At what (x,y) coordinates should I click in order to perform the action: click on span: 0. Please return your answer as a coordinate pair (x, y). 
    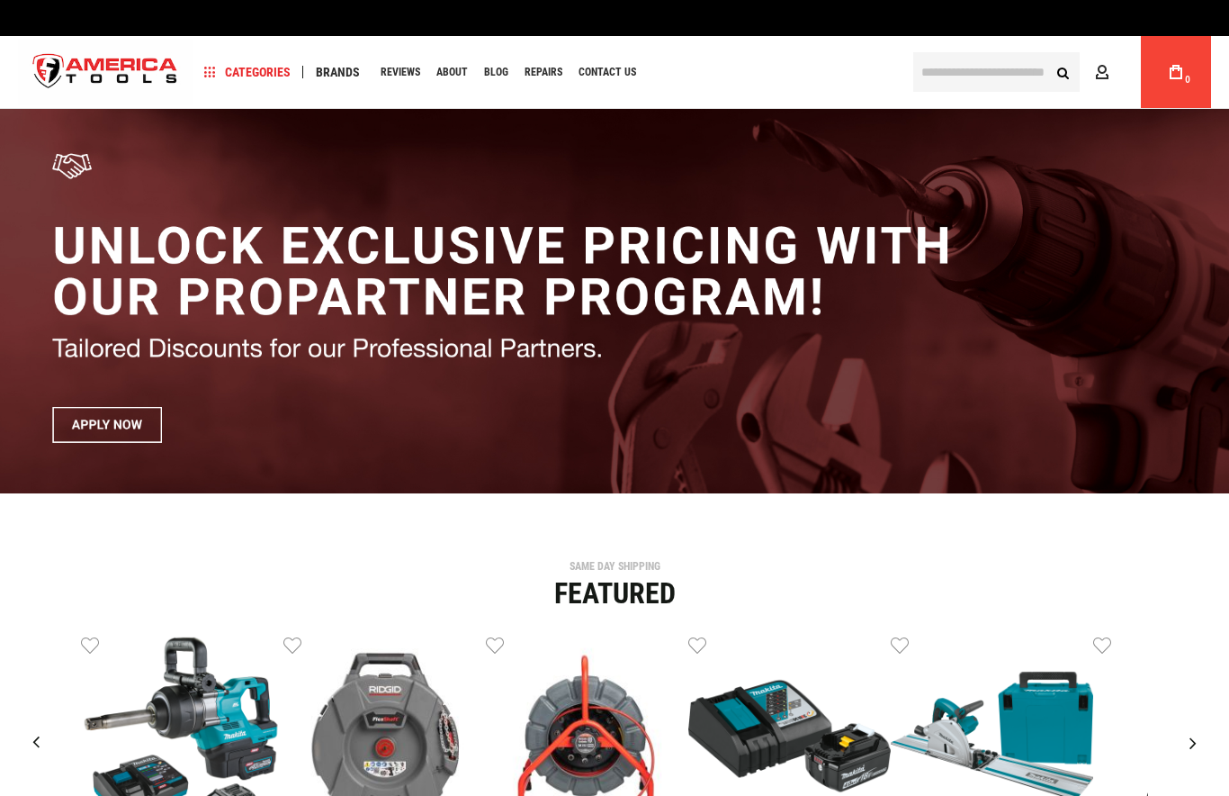
    Looking at the image, I should click on (1188, 79).